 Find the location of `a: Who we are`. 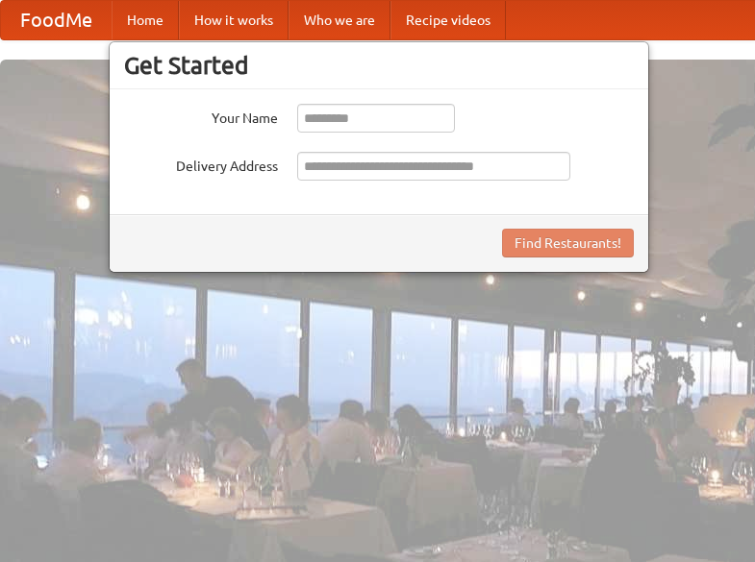

a: Who we are is located at coordinates (339, 20).